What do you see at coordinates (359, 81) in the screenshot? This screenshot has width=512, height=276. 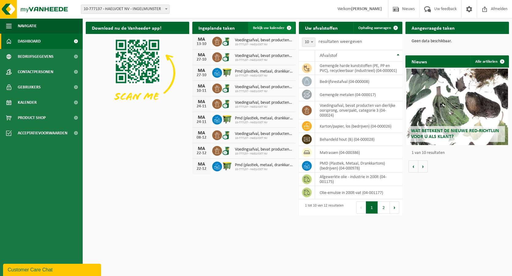 I see `td: bedrijfsrestafval (04-000008)` at bounding box center [359, 81].